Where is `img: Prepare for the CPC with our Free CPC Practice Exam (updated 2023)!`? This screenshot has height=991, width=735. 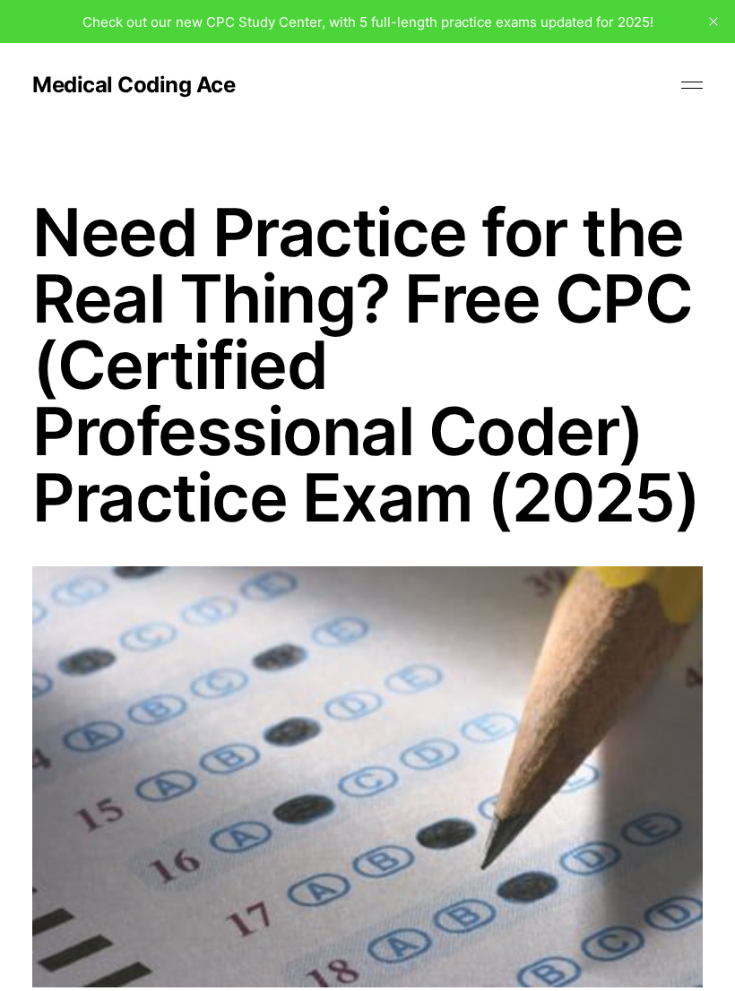 img: Prepare for the CPC with our Free CPC Practice Exam (updated 2023)! is located at coordinates (367, 777).